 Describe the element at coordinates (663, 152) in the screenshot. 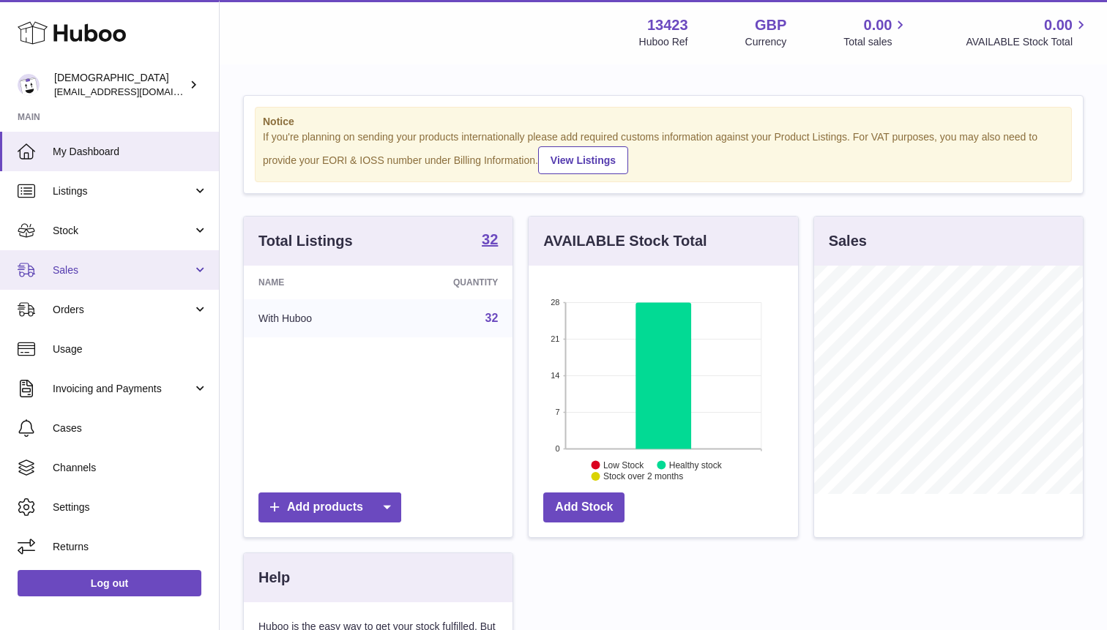

I see `div: If you're planning on sending your products internationally please add required customs informati...` at that location.